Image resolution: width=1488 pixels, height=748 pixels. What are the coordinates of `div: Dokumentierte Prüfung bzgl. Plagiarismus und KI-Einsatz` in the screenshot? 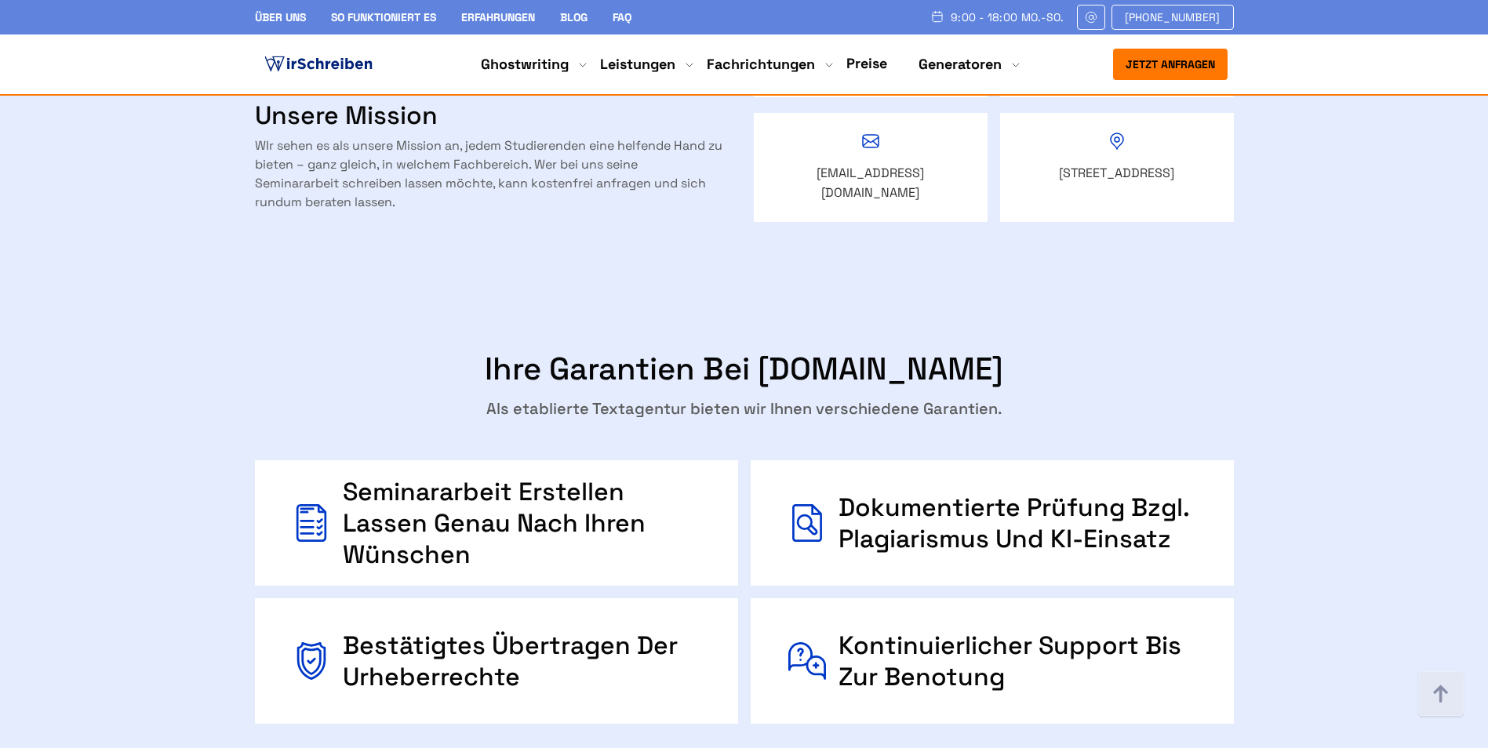 It's located at (1018, 523).